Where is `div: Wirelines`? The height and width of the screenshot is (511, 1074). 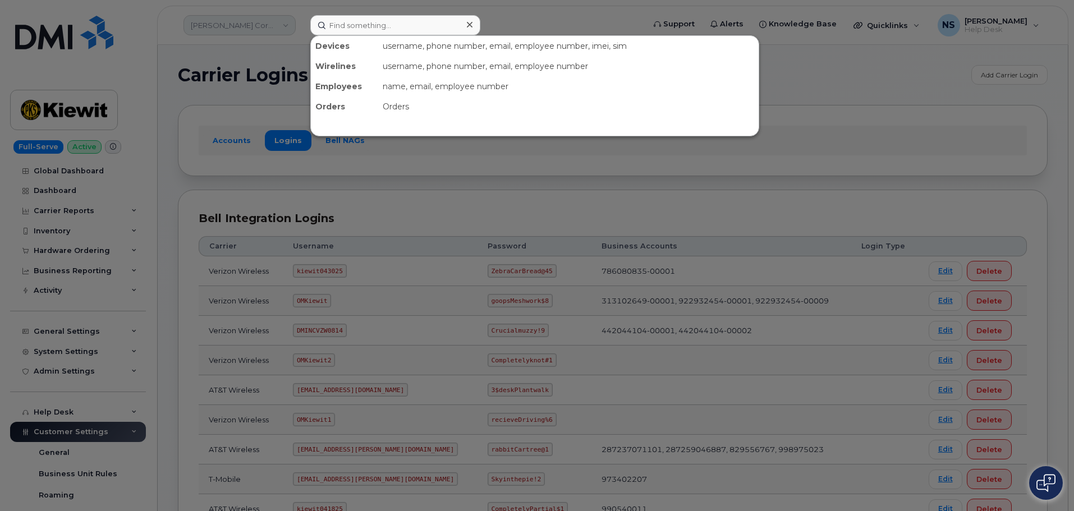
div: Wirelines is located at coordinates (345, 66).